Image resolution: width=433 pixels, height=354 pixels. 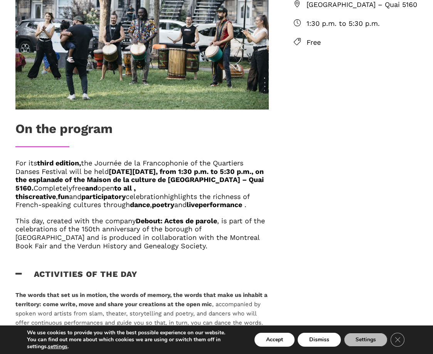 What do you see at coordinates (124, 343) in the screenshot?
I see `font: You can find out more about which cookies we are using or switch them off in settings.` at bounding box center [124, 343].